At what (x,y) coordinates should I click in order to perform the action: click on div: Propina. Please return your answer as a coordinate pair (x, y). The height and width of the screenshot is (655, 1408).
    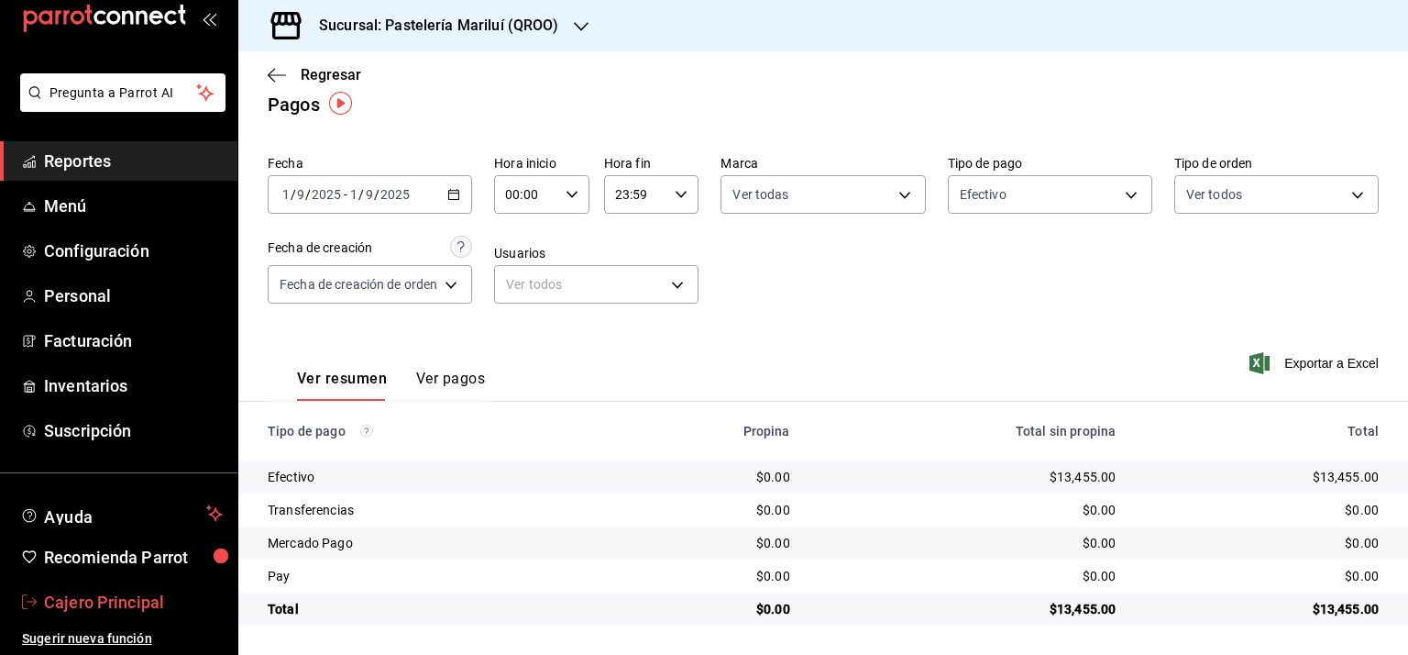
    Looking at the image, I should click on (709, 431).